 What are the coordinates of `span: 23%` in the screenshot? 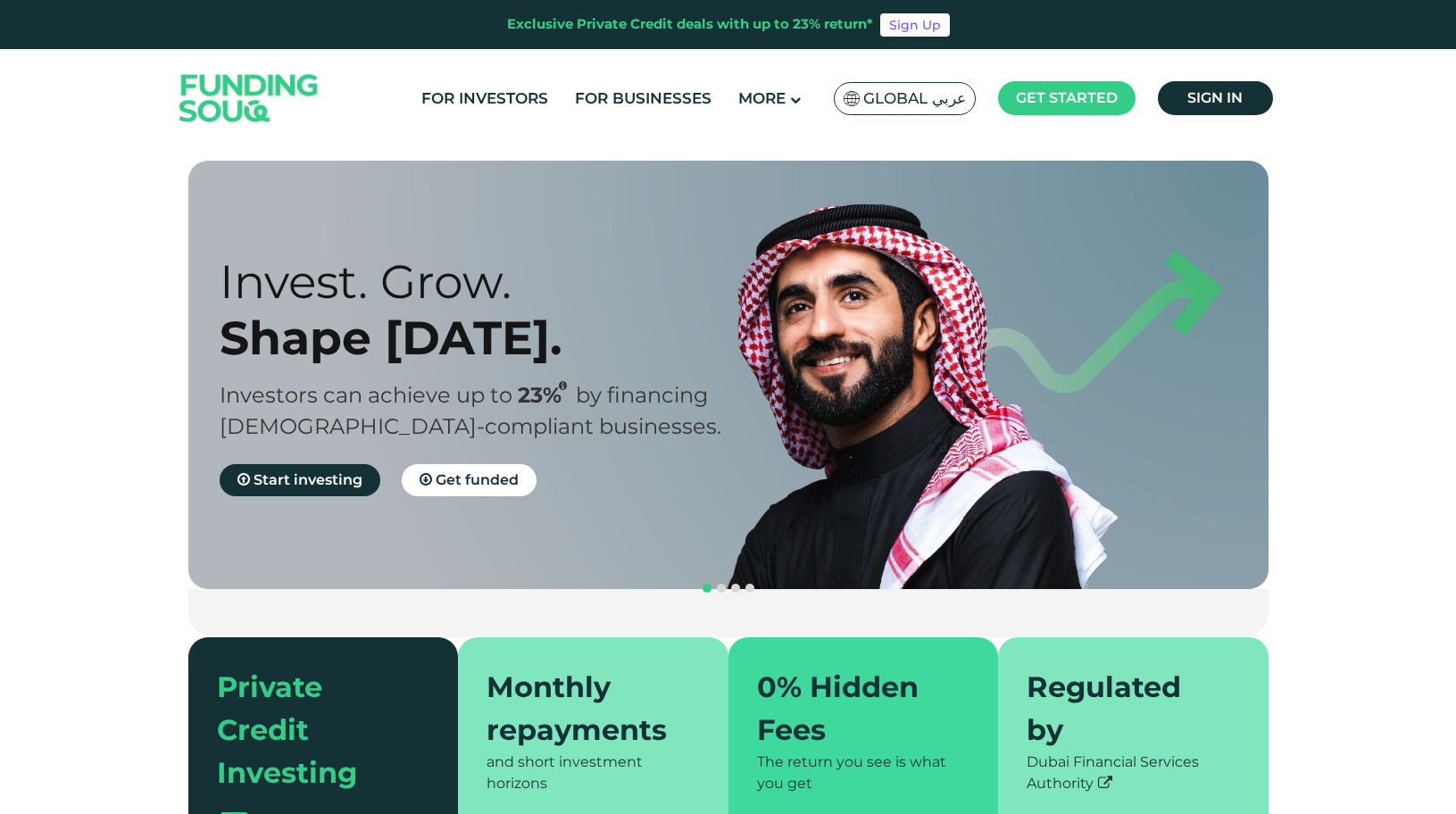 It's located at (546, 394).